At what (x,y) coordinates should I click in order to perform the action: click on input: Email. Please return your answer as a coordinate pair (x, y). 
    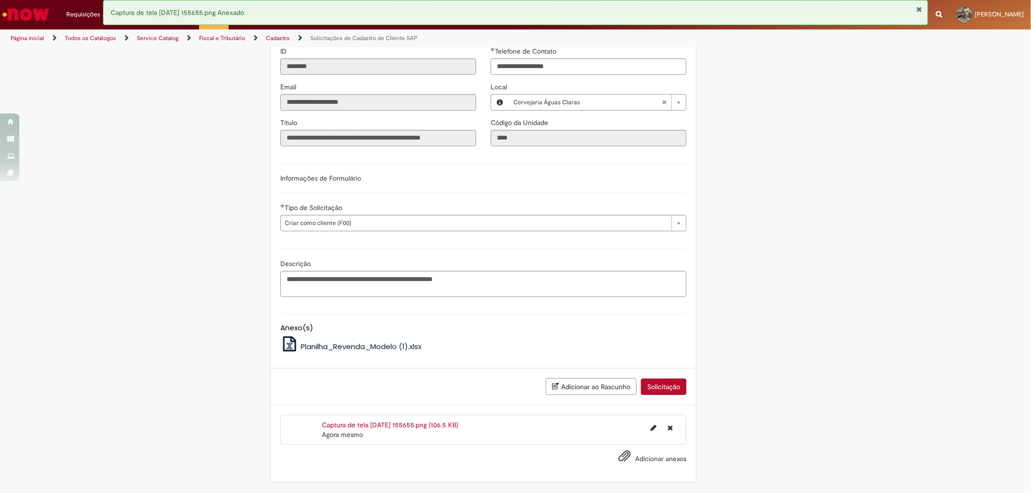
    Looking at the image, I should click on (378, 102).